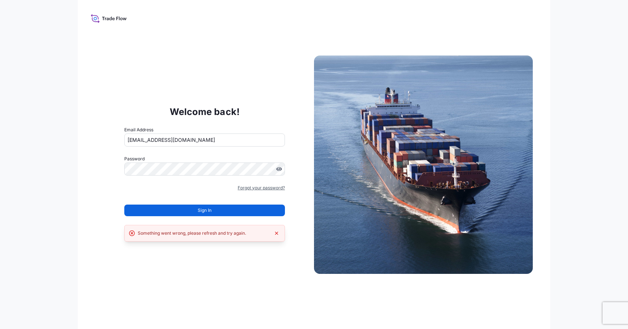 This screenshot has height=329, width=628. I want to click on input: example@gmail.com, so click(204, 140).